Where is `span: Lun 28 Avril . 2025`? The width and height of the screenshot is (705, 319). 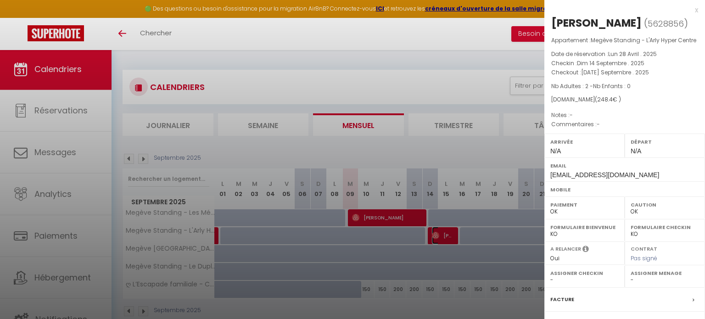 span: Lun 28 Avril . 2025 is located at coordinates (633, 54).